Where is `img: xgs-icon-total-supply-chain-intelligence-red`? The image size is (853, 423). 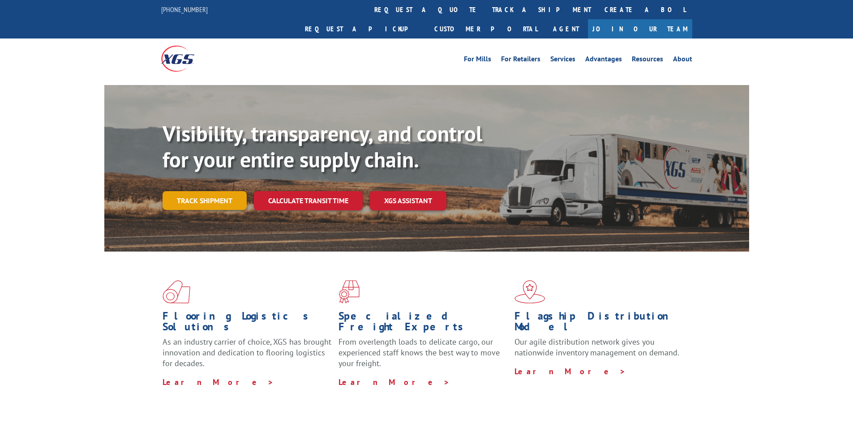 img: xgs-icon-total-supply-chain-intelligence-red is located at coordinates (176, 292).